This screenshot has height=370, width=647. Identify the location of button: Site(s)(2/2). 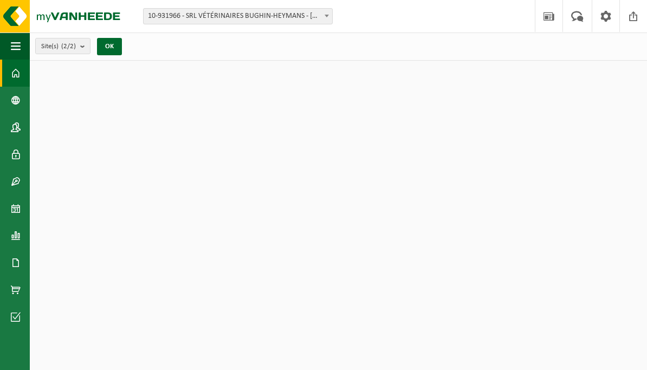
(63, 46).